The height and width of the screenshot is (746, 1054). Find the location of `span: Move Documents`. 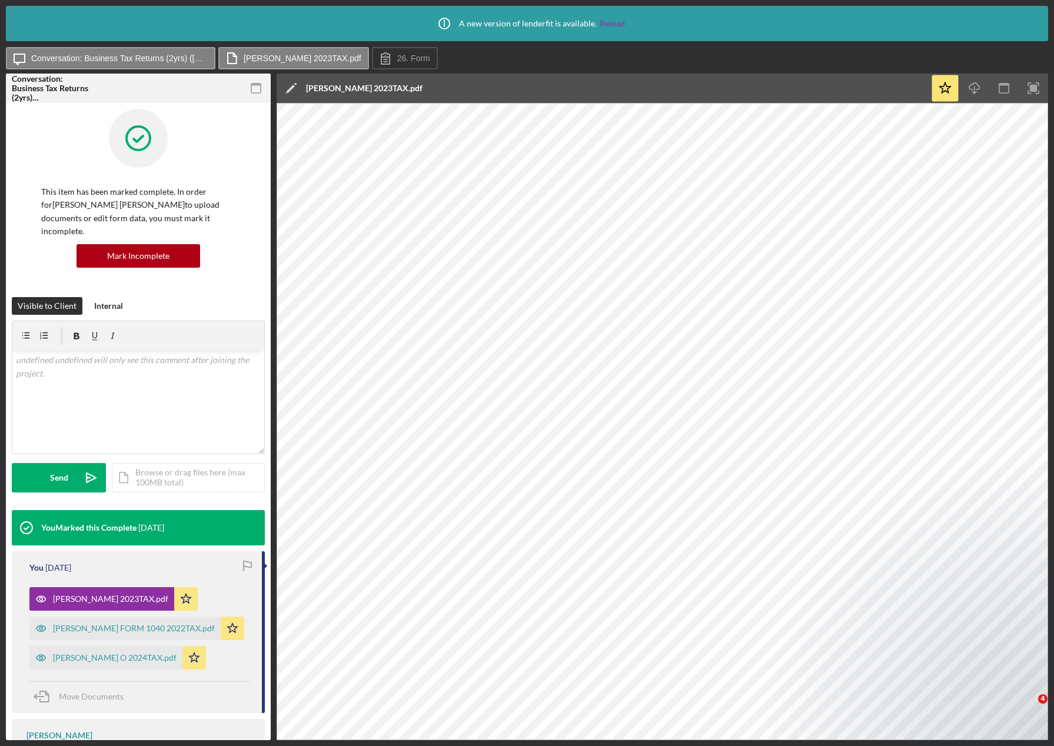

span: Move Documents is located at coordinates (91, 696).